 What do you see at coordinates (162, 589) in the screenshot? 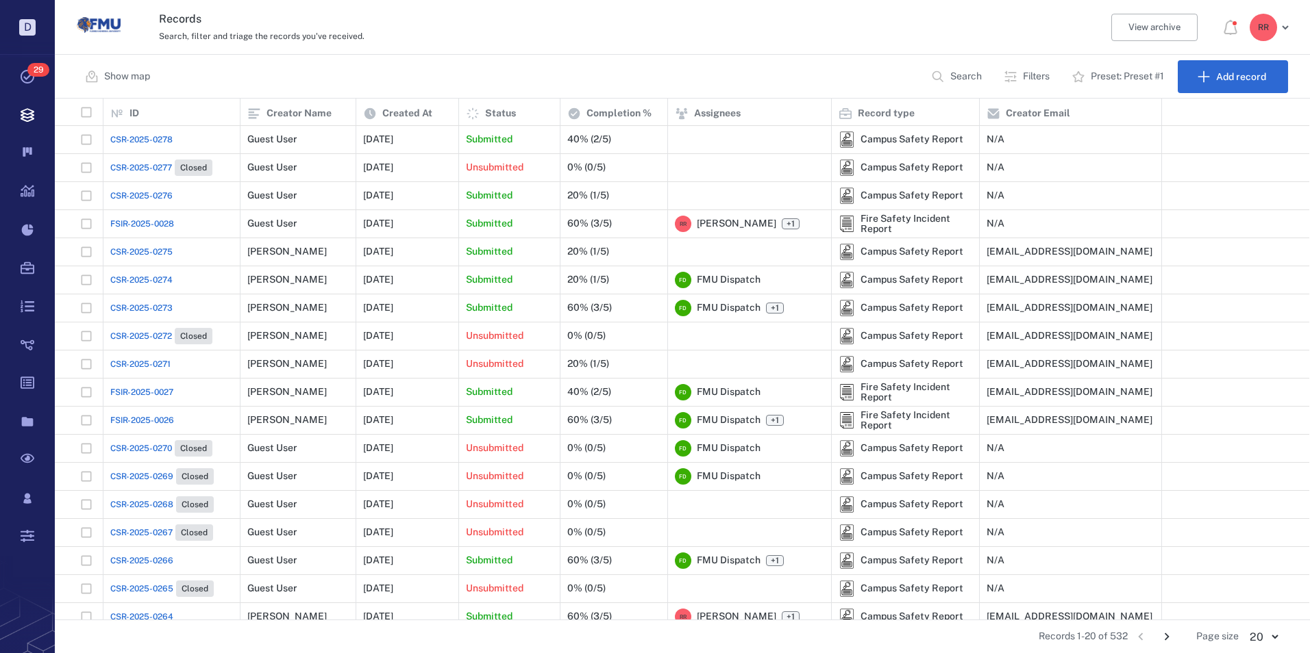
I see `a: CSR-2025-0265Closed` at bounding box center [162, 589].